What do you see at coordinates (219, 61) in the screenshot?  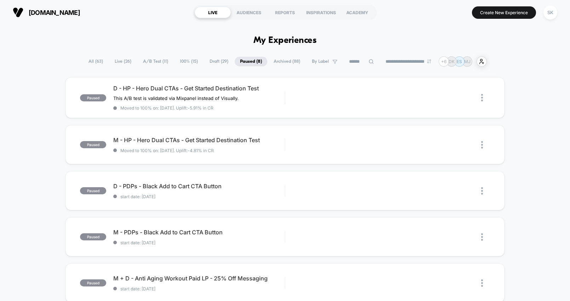 I see `span: Draft ( 29 )` at bounding box center [219, 61].